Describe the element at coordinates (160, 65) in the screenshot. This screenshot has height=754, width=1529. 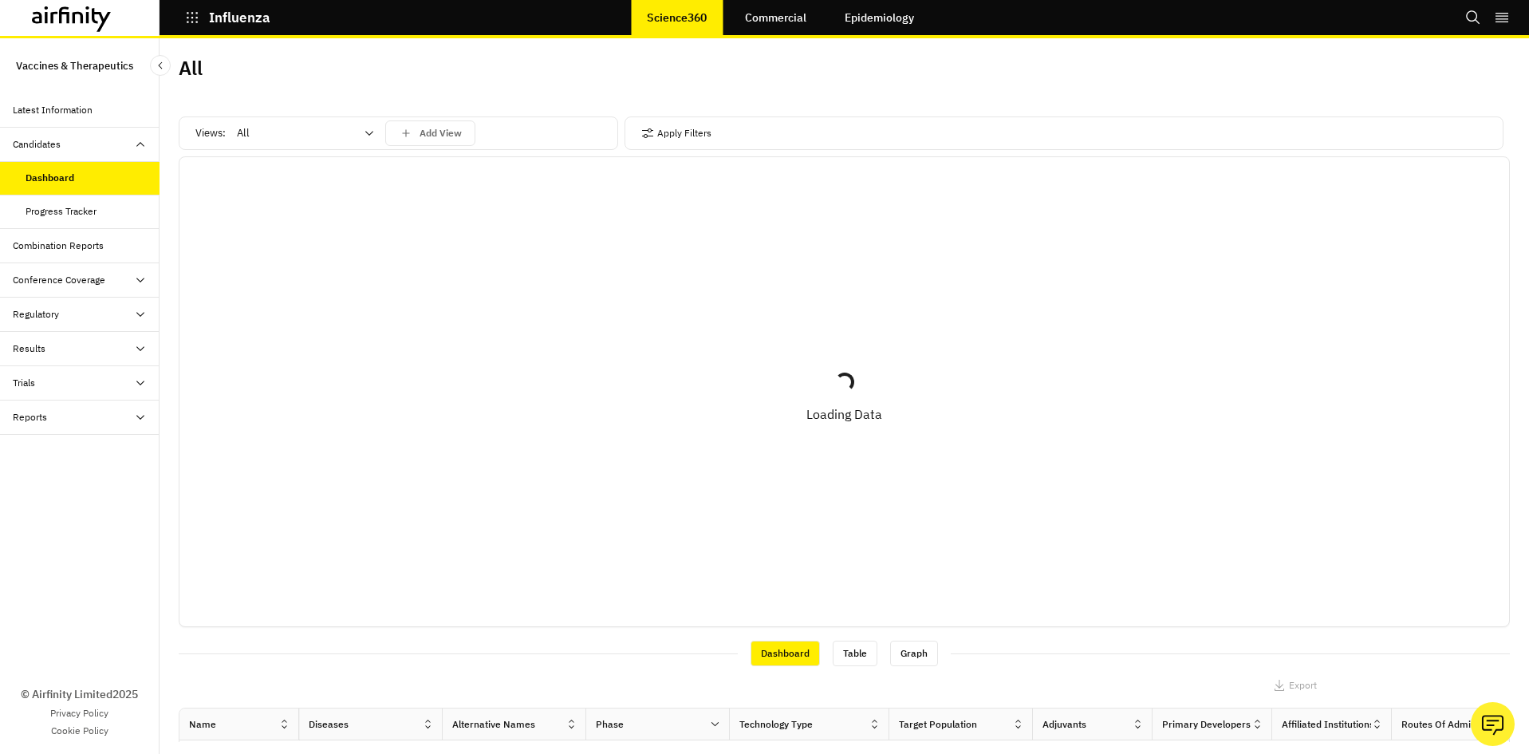
I see `button: Close Sidebar` at that location.